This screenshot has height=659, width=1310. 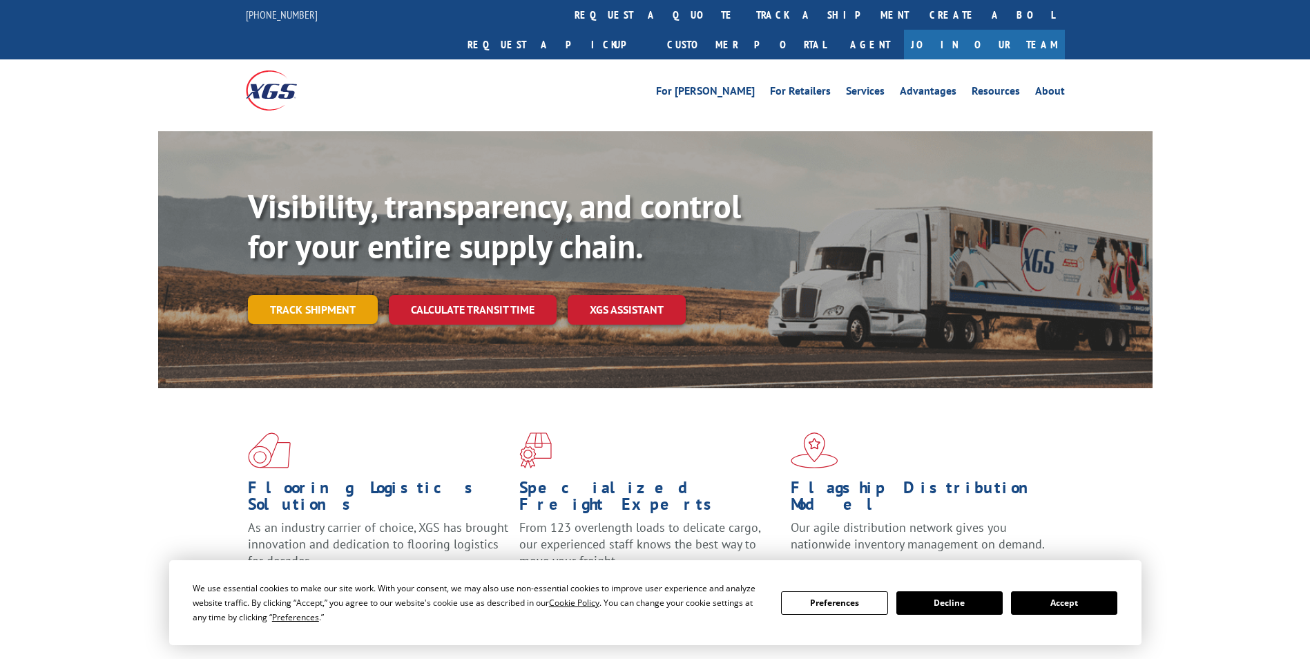 I want to click on a: For Retailers, so click(x=800, y=93).